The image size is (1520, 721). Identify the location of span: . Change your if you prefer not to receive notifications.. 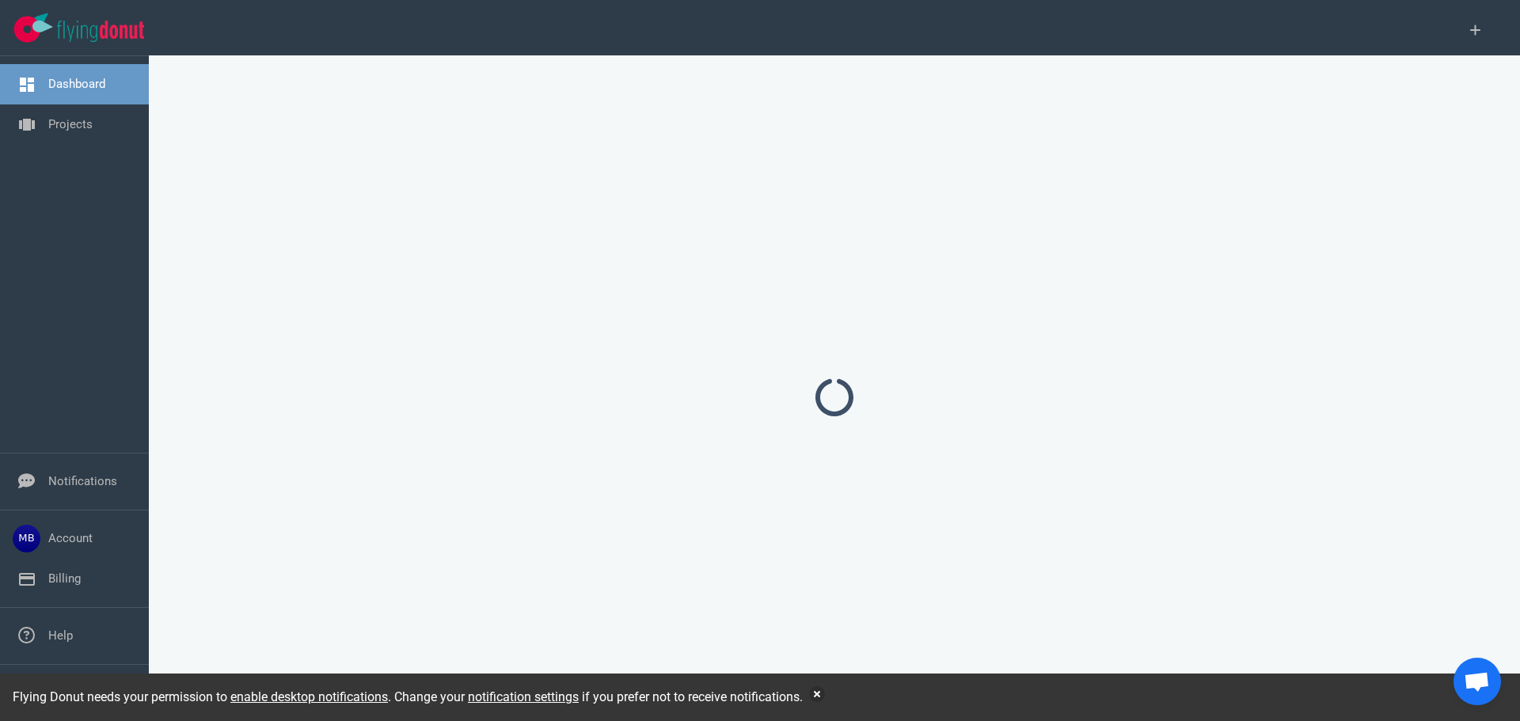
(595, 697).